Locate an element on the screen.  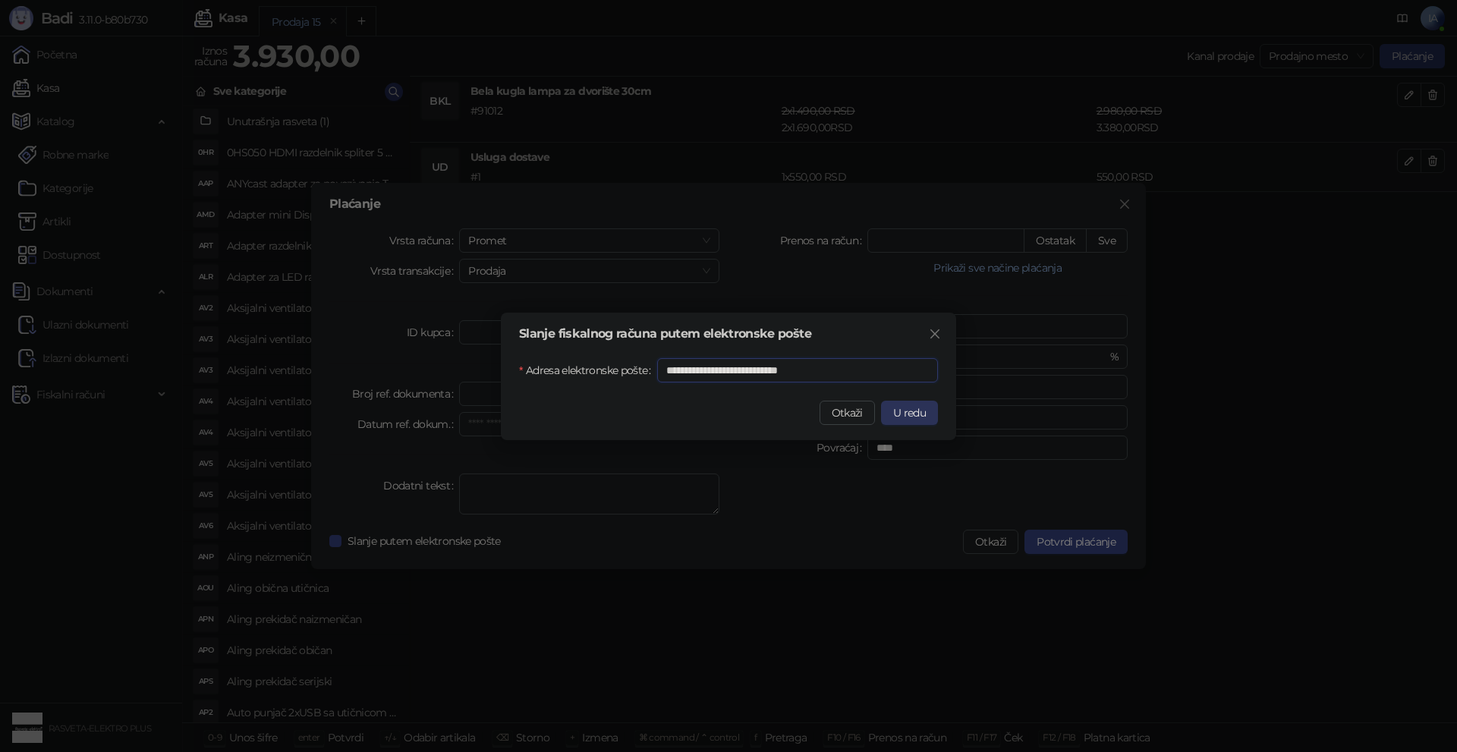
div: Slanje fiskalnog računa putem elektronske pošte is located at coordinates (729, 334).